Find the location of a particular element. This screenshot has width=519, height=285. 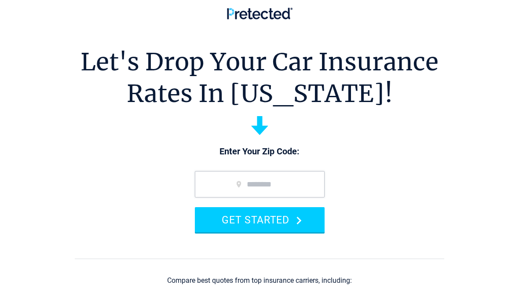

div: Compare best quotes from top insurance carriers, including: is located at coordinates (259, 280).